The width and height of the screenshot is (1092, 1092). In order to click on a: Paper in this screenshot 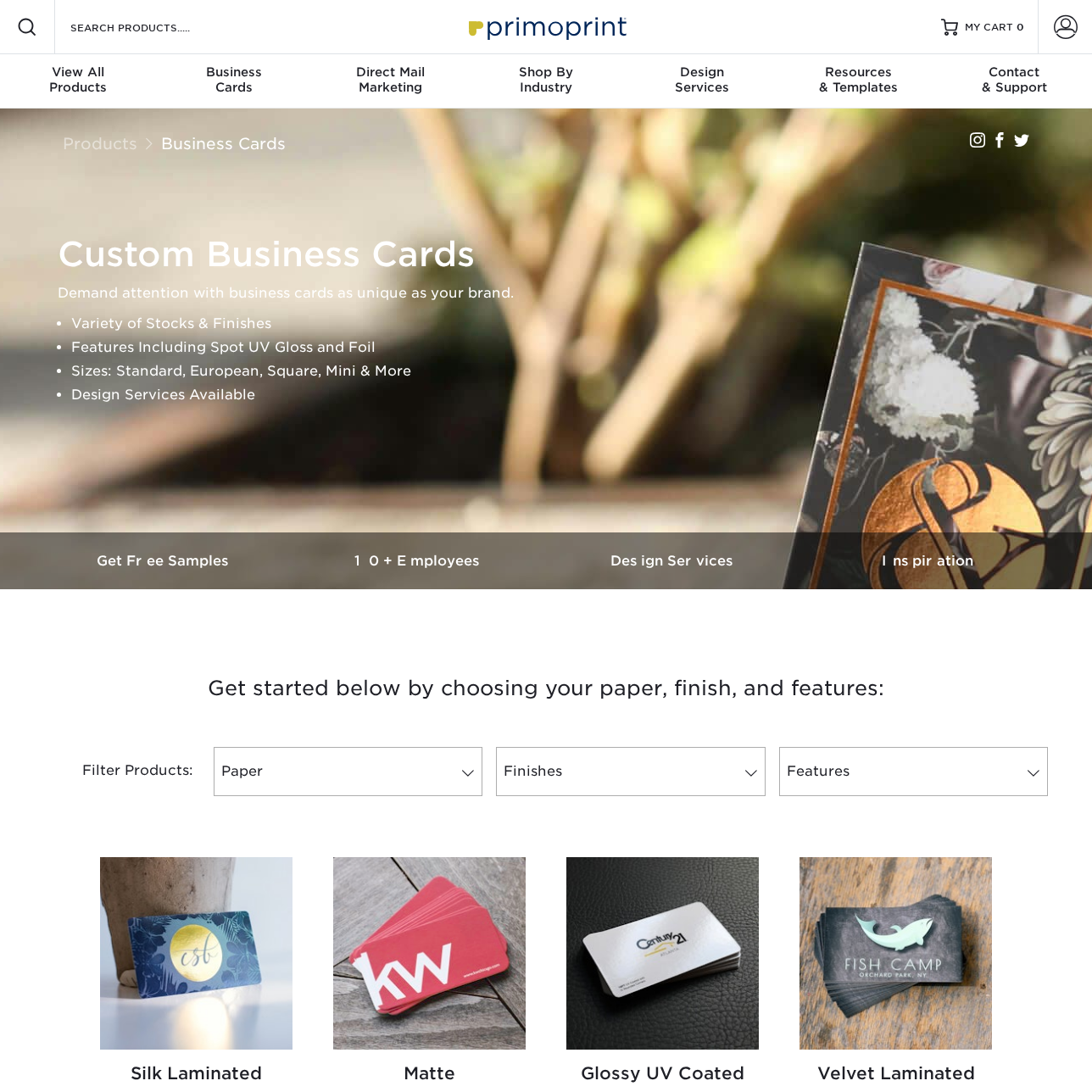, I will do `click(348, 772)`.